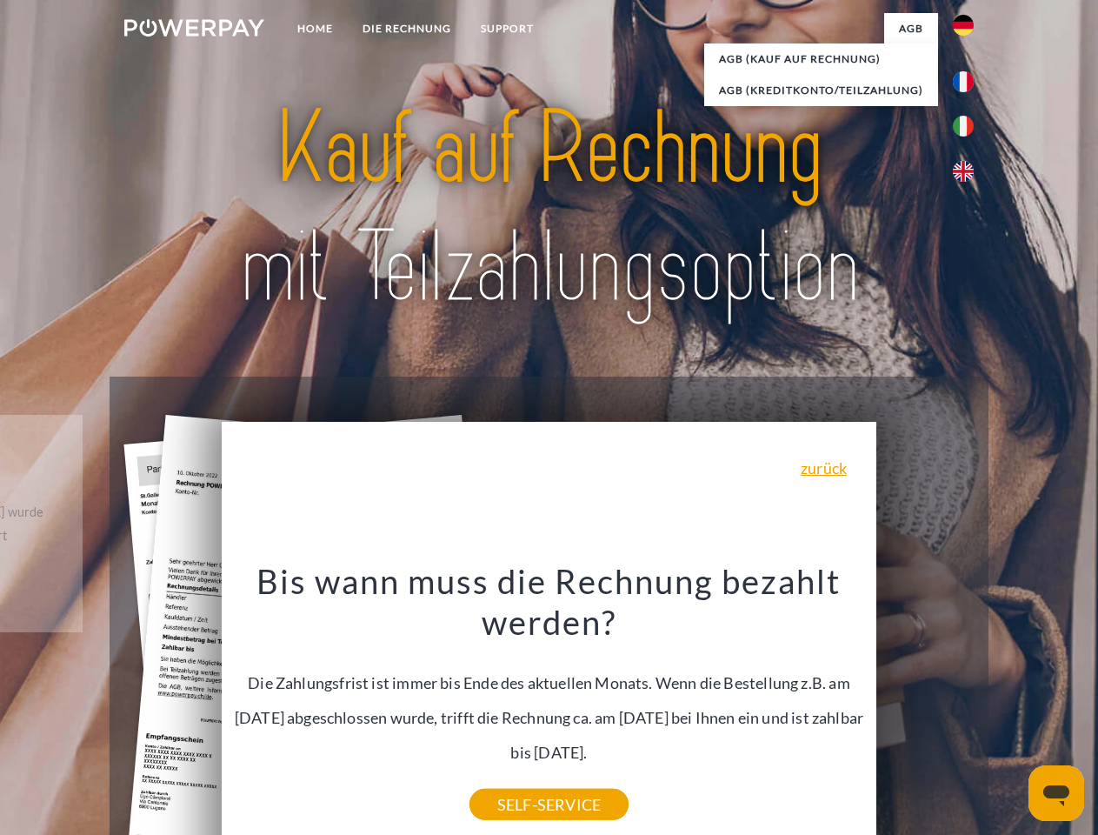 The width and height of the screenshot is (1098, 835). I want to click on img: de, so click(964, 25).